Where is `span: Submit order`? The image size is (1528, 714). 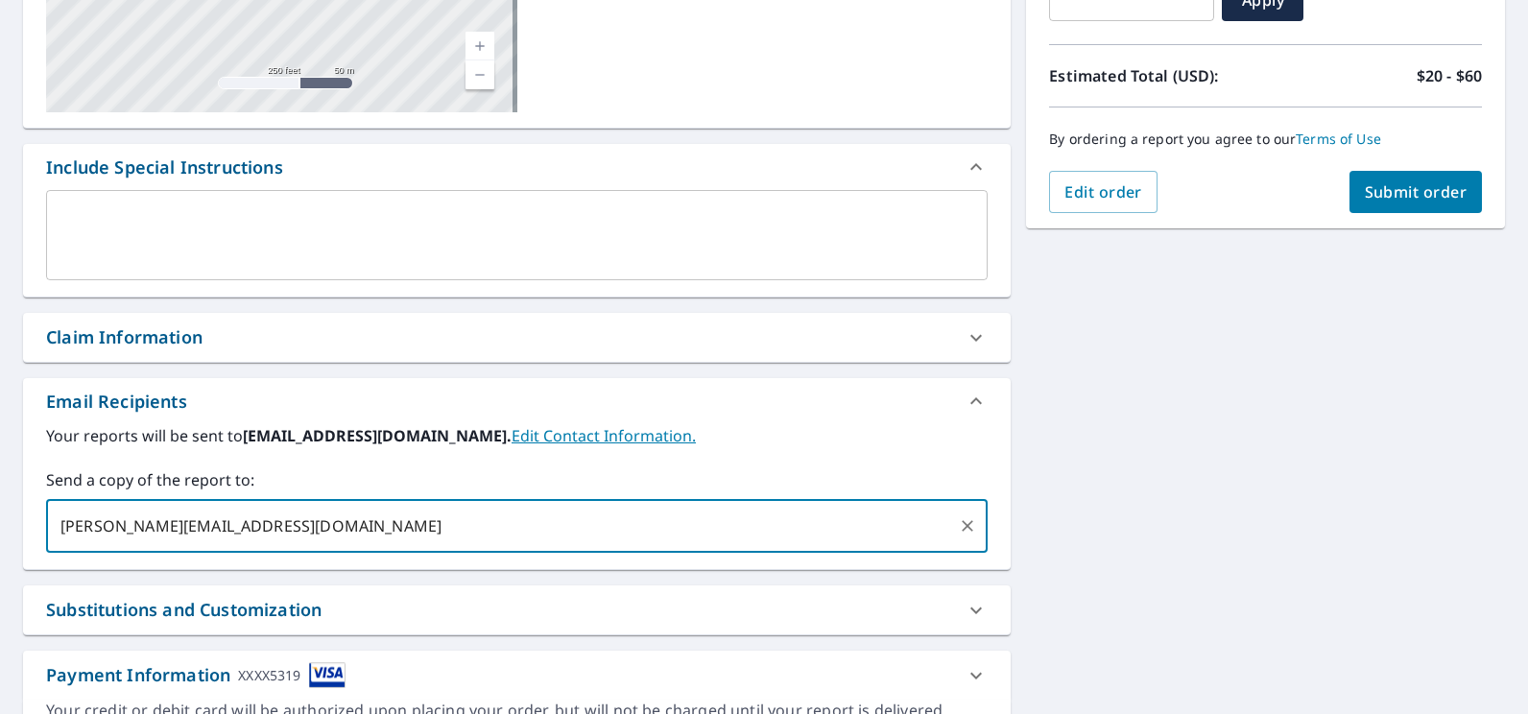
span: Submit order is located at coordinates (1416, 192).